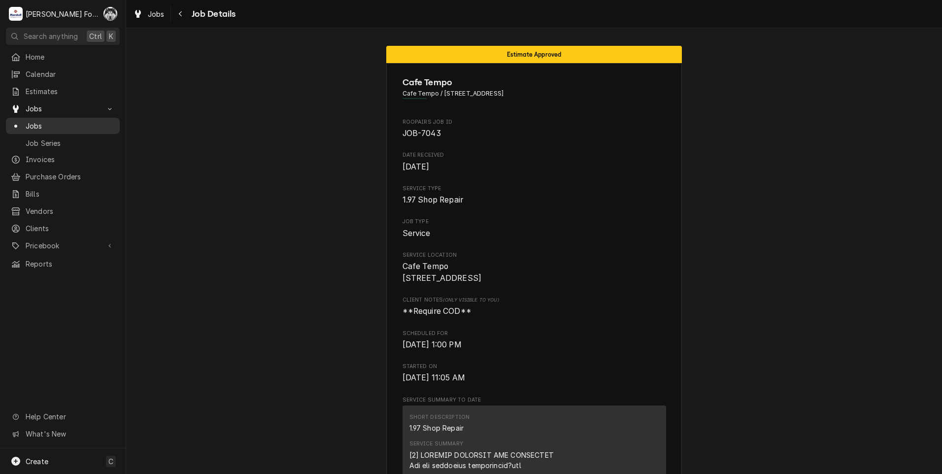  Describe the element at coordinates (433, 200) in the screenshot. I see `span: 1.97 Shop Repair` at that location.